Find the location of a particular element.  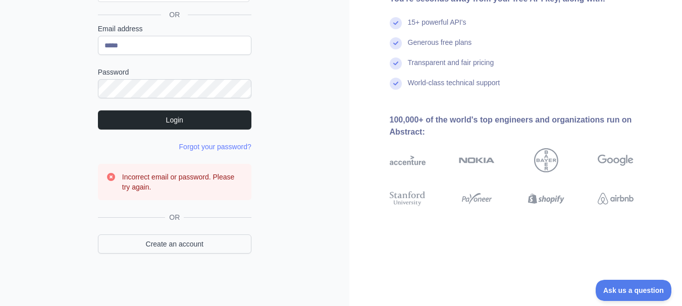

div: 15+ powerful API's is located at coordinates (437, 27).